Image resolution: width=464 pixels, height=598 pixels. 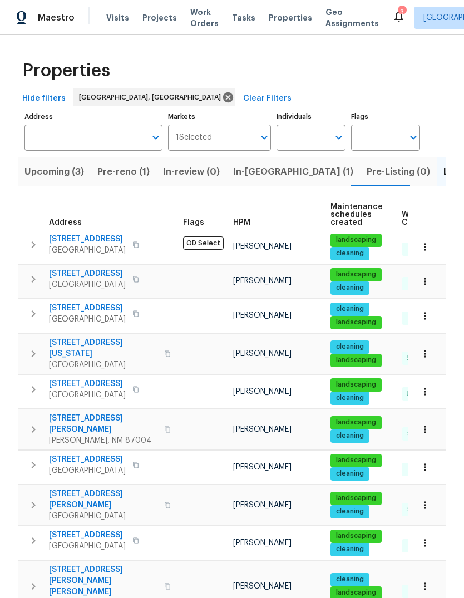 I want to click on span: Visits, so click(x=117, y=18).